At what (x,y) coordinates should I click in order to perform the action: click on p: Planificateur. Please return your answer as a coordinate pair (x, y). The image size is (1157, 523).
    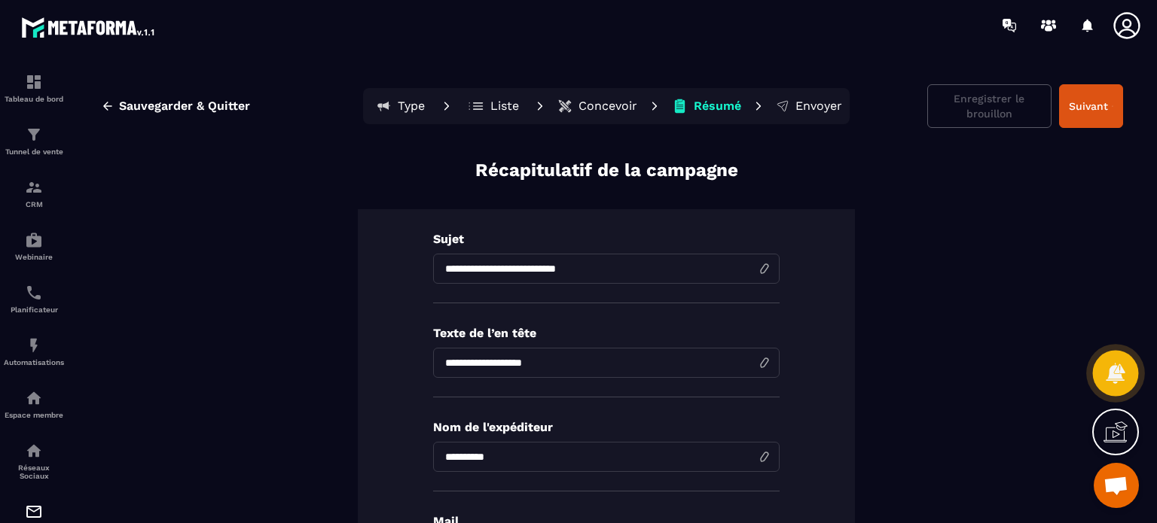
    Looking at the image, I should click on (34, 309).